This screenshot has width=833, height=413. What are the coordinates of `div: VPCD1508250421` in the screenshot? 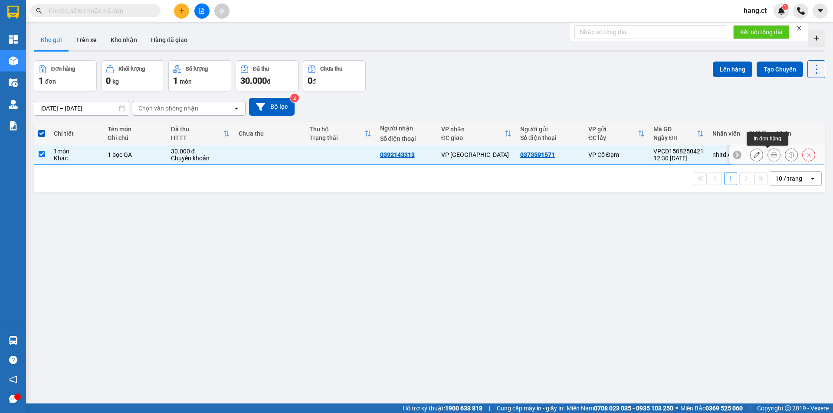 It's located at (678, 151).